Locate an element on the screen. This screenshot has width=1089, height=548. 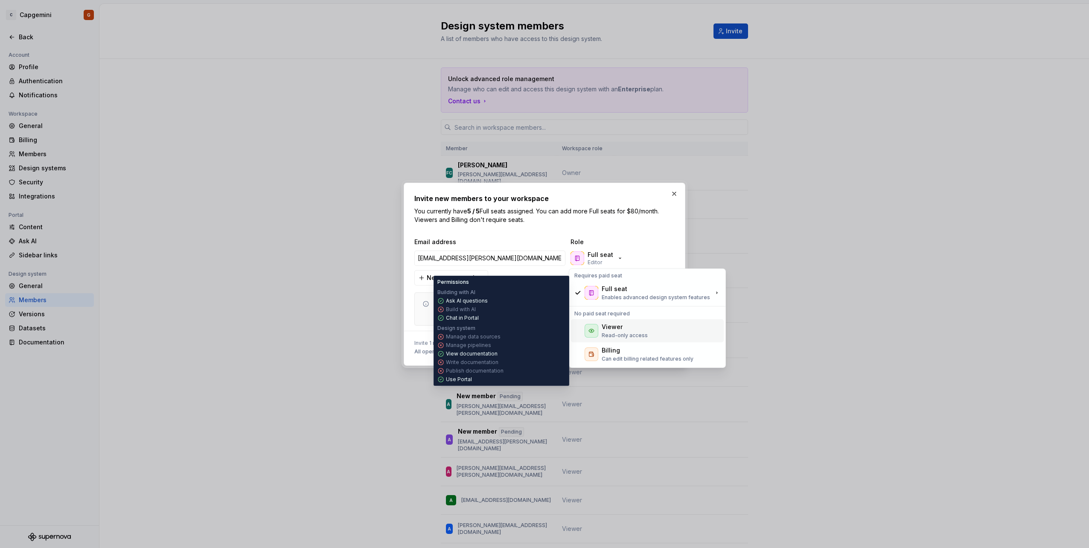
p: Can edit billing related features only is located at coordinates (648, 359).